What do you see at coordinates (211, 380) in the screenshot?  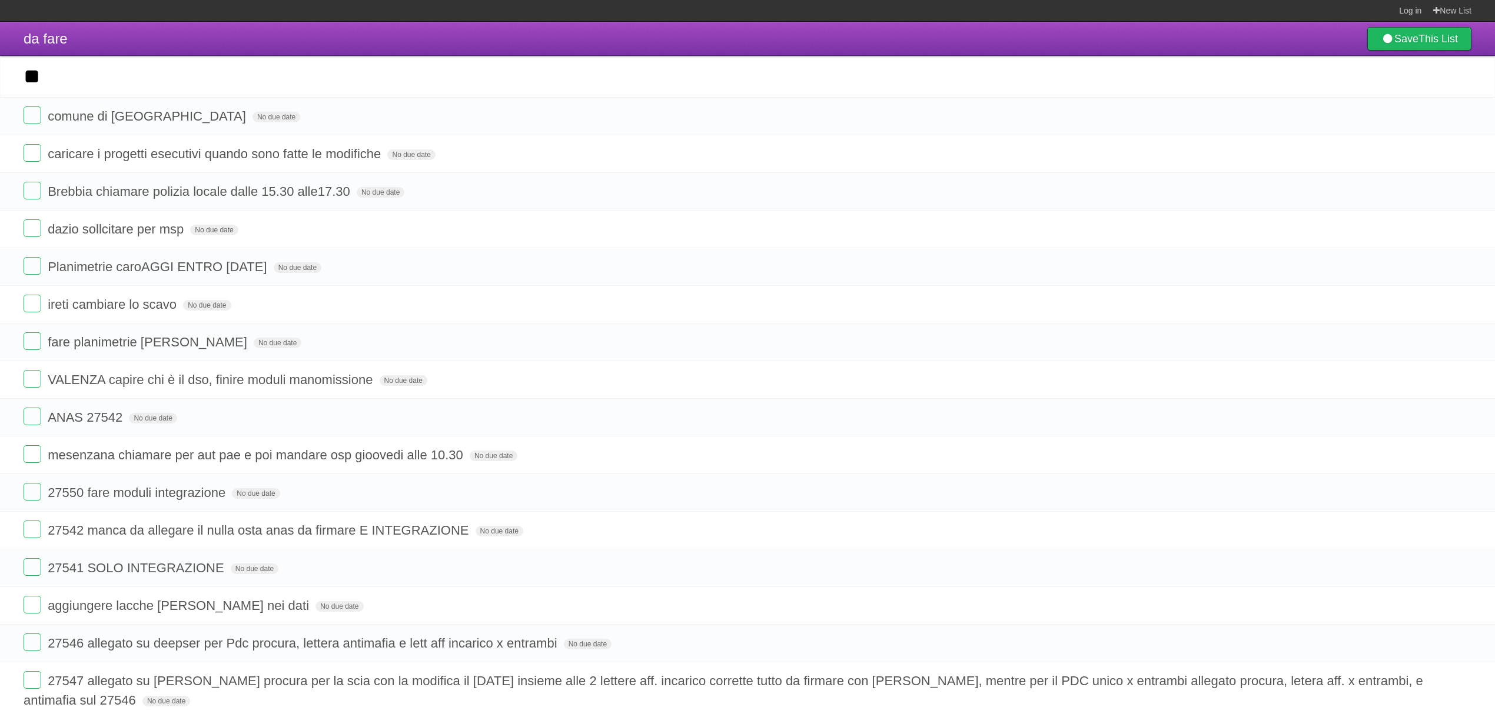 I see `span: VALENZA capire chi è il dso, finire moduli manomissione` at bounding box center [211, 380].